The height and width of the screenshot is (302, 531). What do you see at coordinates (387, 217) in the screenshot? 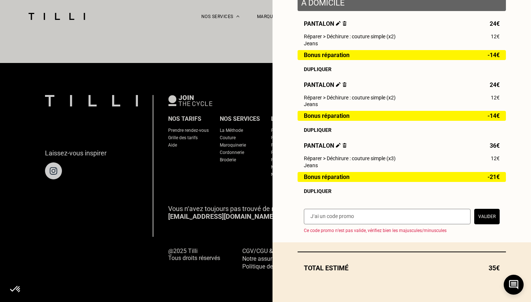
I see `input: J‘ai un code promo` at bounding box center [387, 217].